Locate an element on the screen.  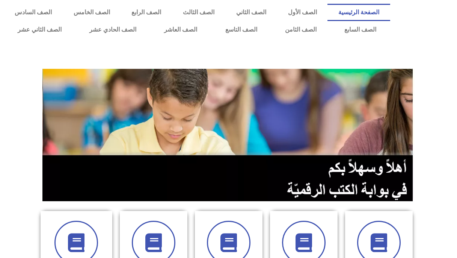
a: الصف الخامس is located at coordinates (92, 12).